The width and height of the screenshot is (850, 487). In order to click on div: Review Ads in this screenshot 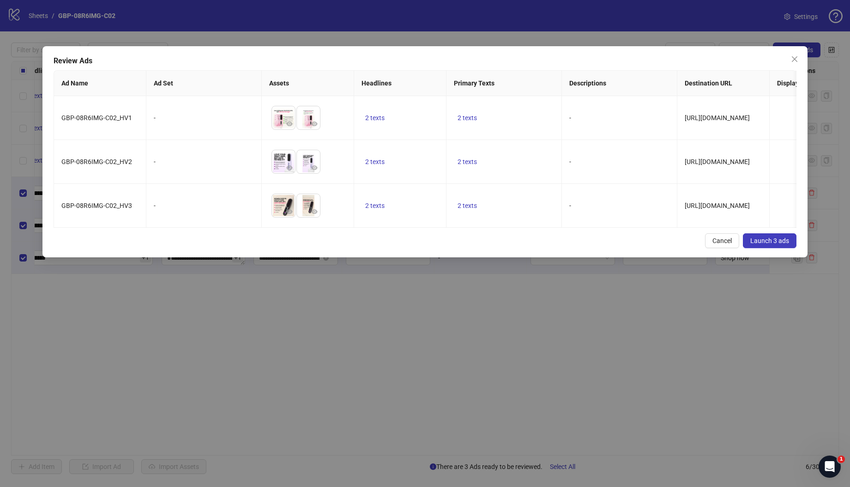, I will do `click(425, 61)`.